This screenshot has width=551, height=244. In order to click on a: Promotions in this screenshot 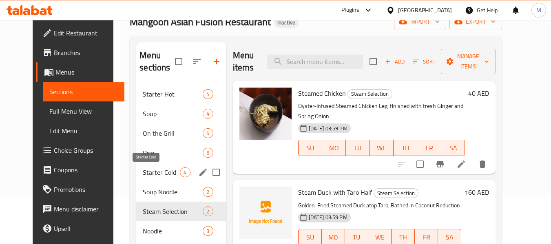, I will do `click(80, 190)`.